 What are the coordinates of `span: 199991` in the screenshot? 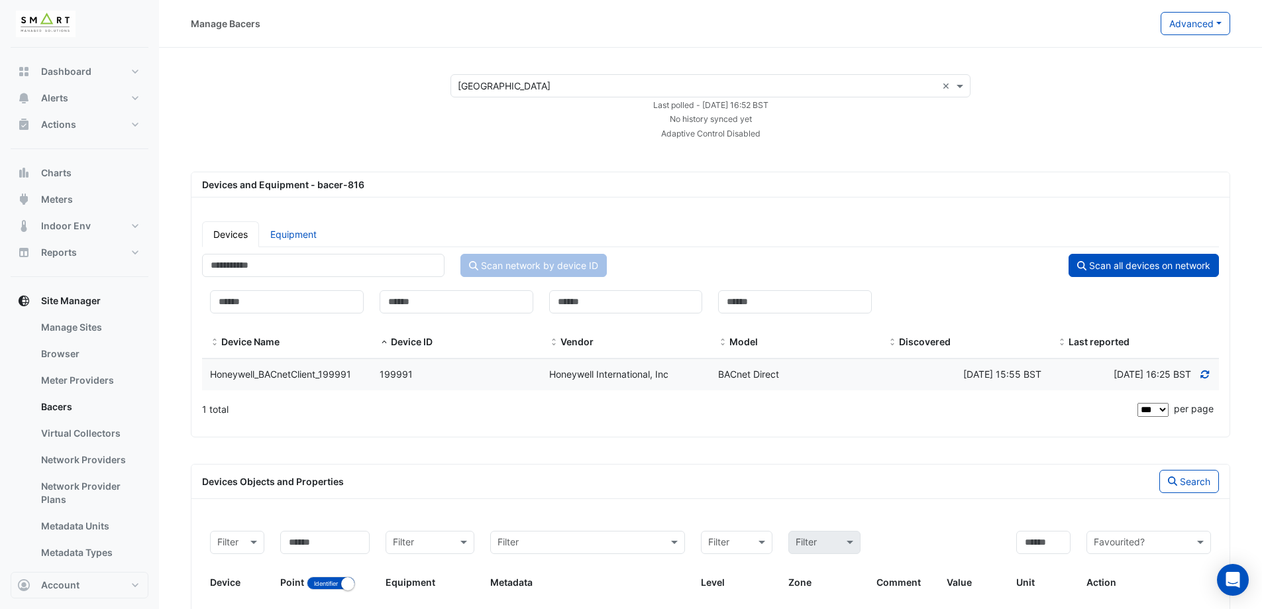 It's located at (396, 374).